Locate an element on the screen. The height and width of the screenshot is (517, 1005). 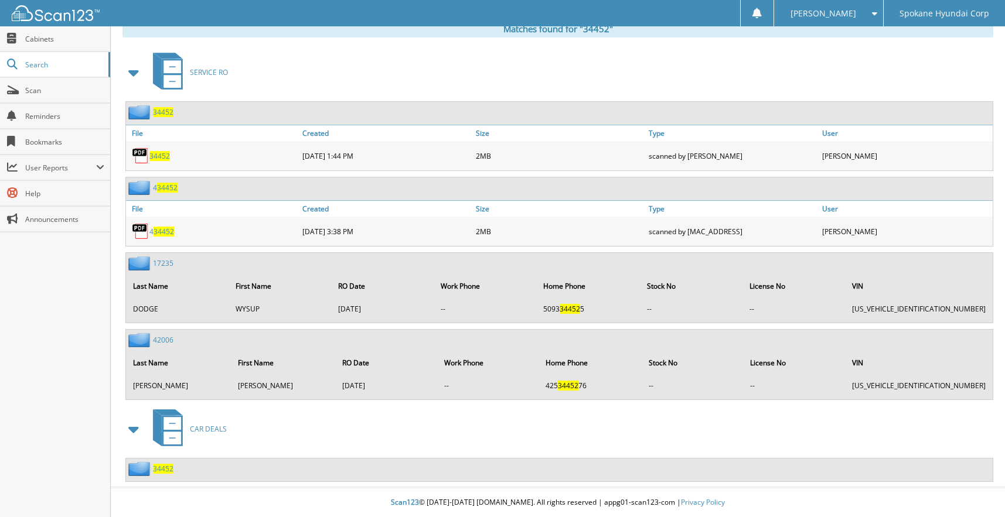
span: Scan123 is located at coordinates (405, 502).